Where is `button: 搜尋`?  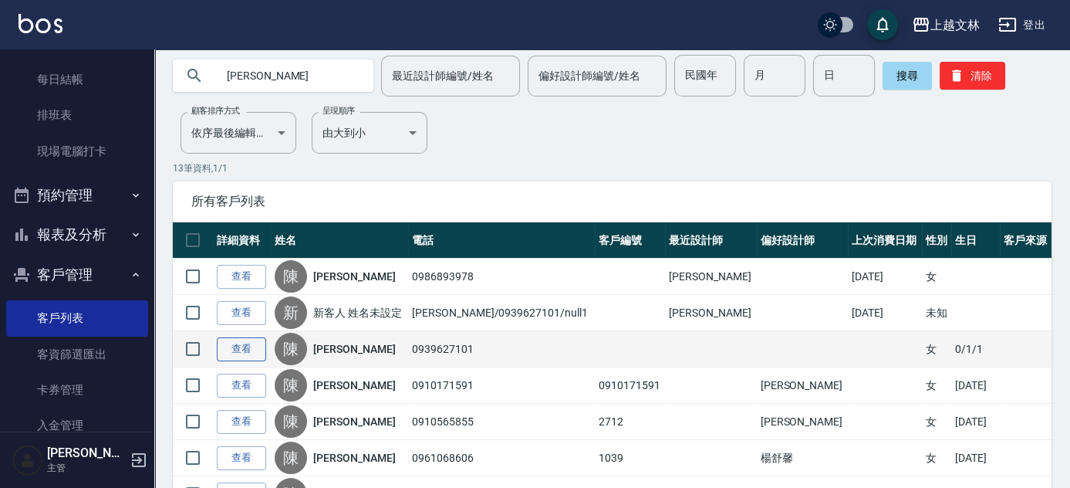 button: 搜尋 is located at coordinates (907, 76).